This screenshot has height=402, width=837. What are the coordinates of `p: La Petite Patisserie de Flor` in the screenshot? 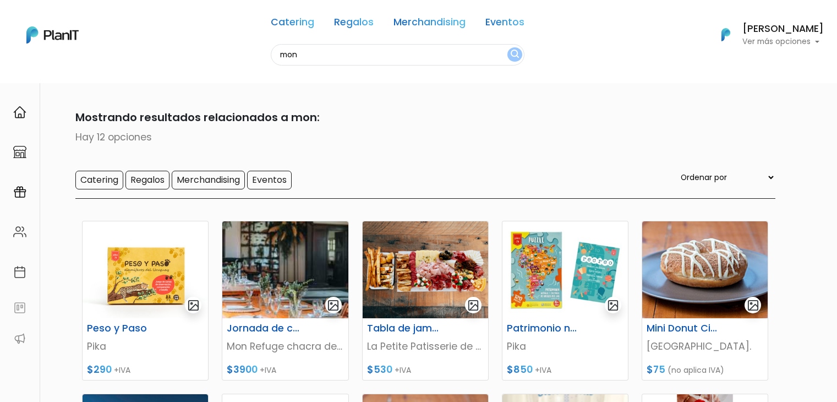 It's located at (426, 346).